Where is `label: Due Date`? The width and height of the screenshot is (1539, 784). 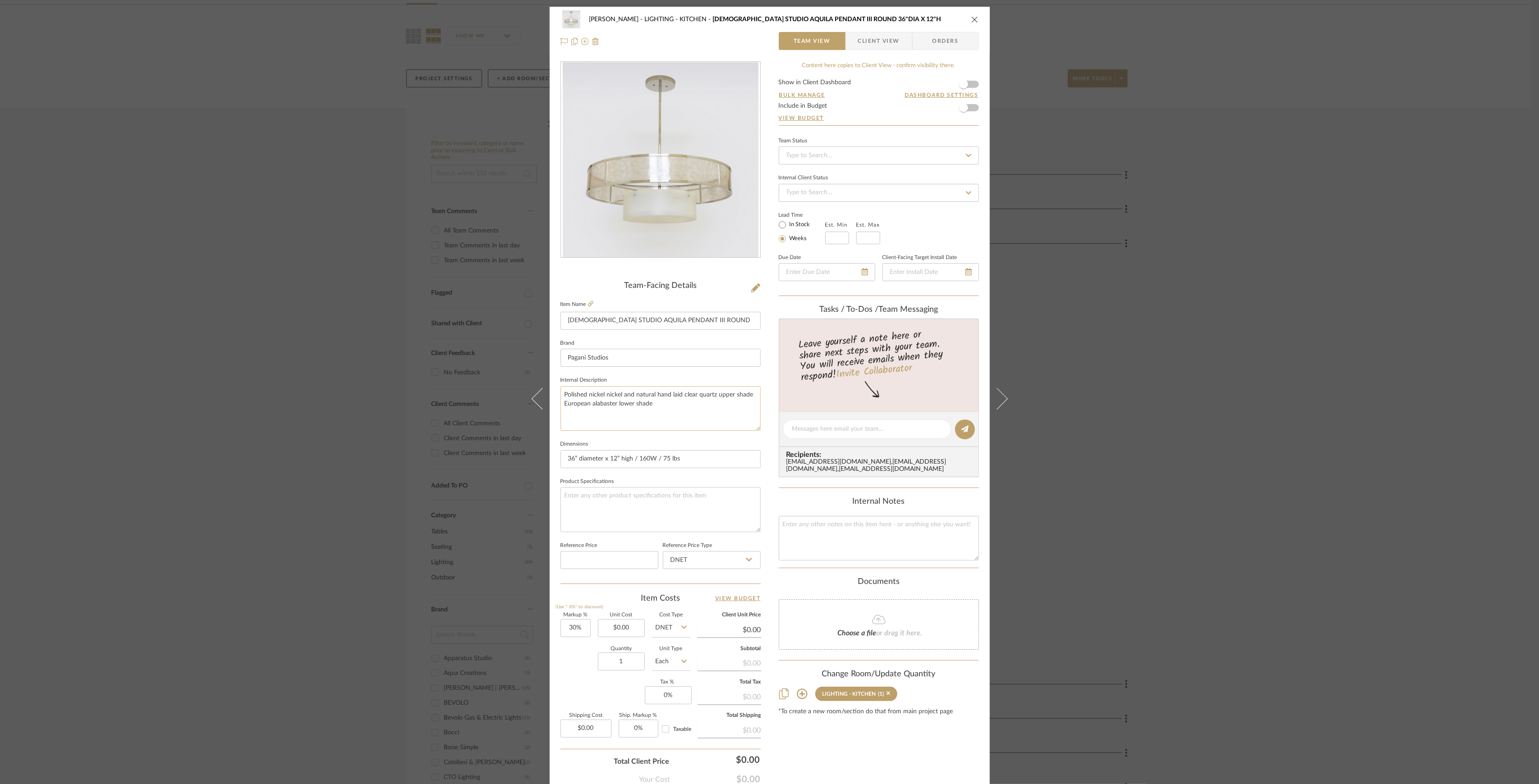 label: Due Date is located at coordinates (790, 257).